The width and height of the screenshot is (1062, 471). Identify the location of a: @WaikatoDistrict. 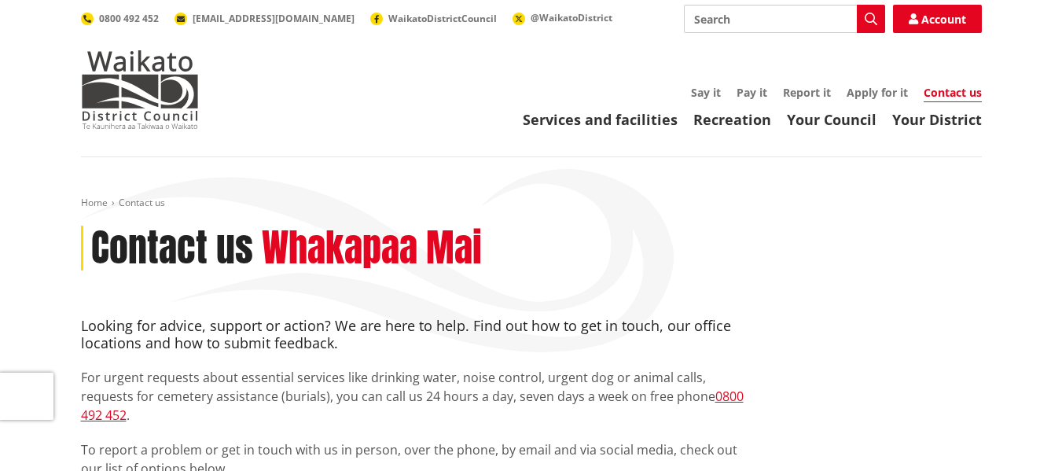
(562, 17).